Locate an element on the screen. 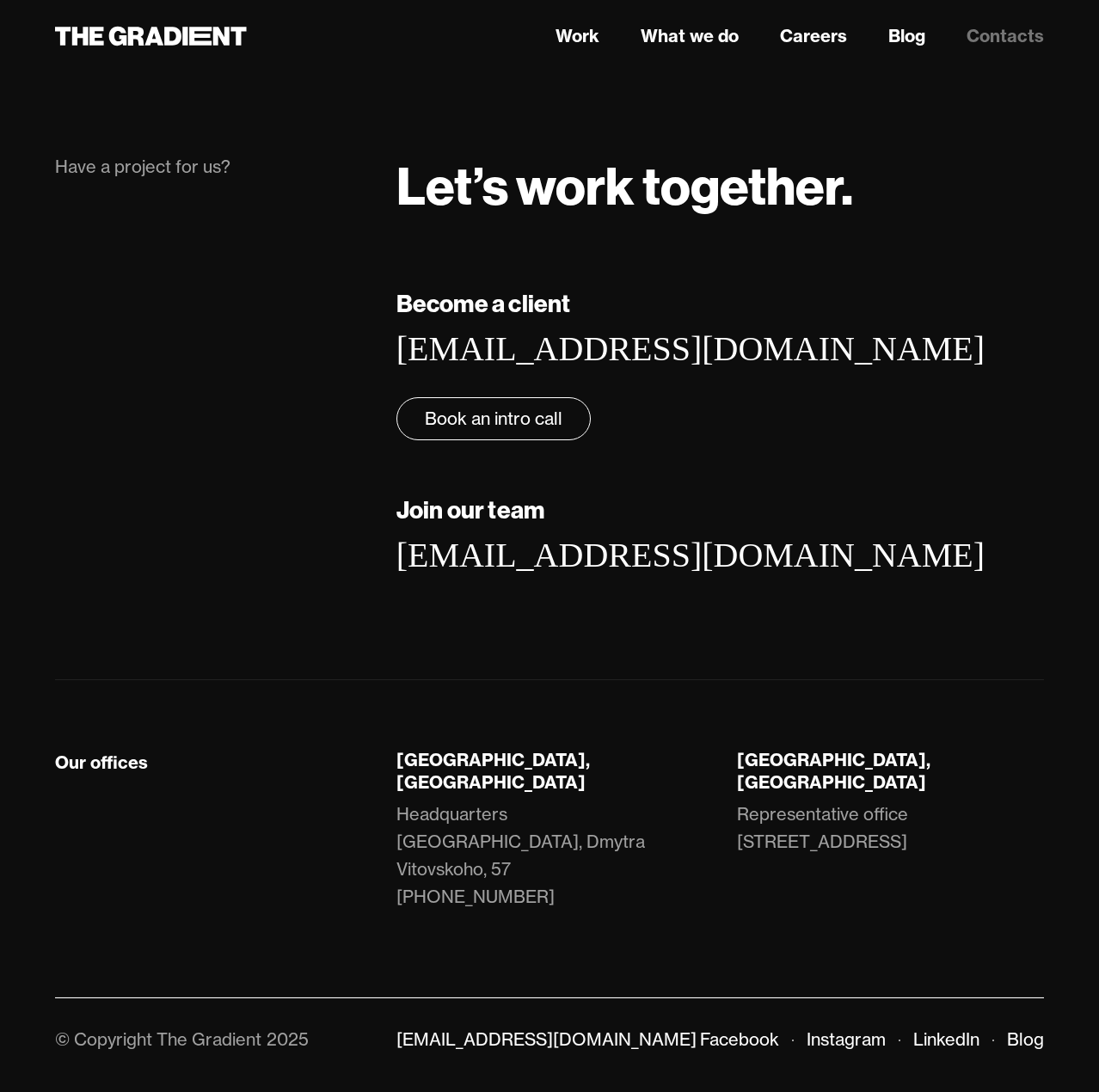 This screenshot has height=1092, width=1099. div: Headquarters is located at coordinates (452, 814).